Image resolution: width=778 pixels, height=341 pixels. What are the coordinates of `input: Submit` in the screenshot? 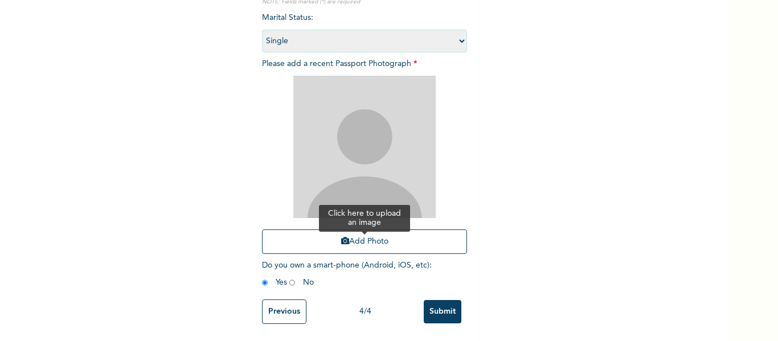 It's located at (442, 311).